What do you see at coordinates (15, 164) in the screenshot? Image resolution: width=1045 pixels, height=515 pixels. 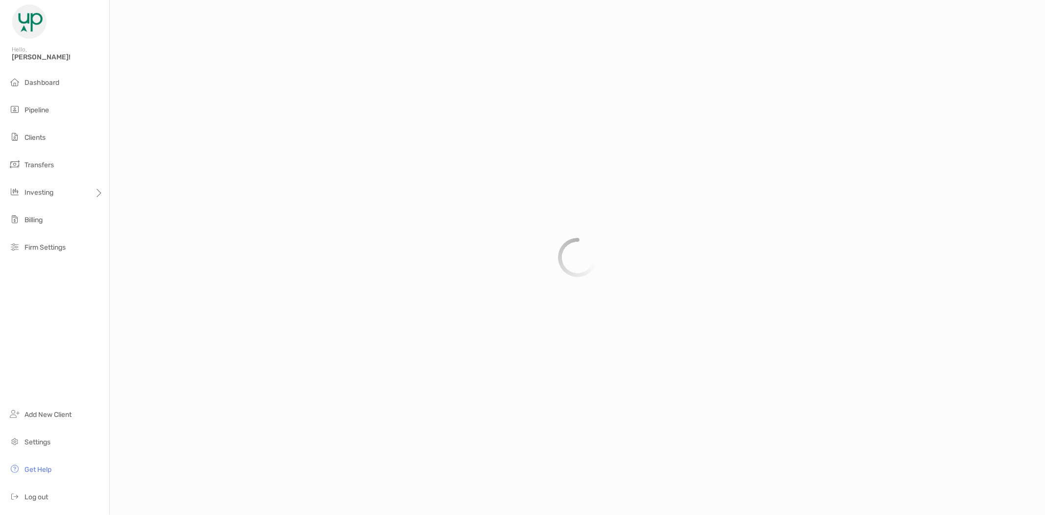 I see `img: transfers icon` at bounding box center [15, 164].